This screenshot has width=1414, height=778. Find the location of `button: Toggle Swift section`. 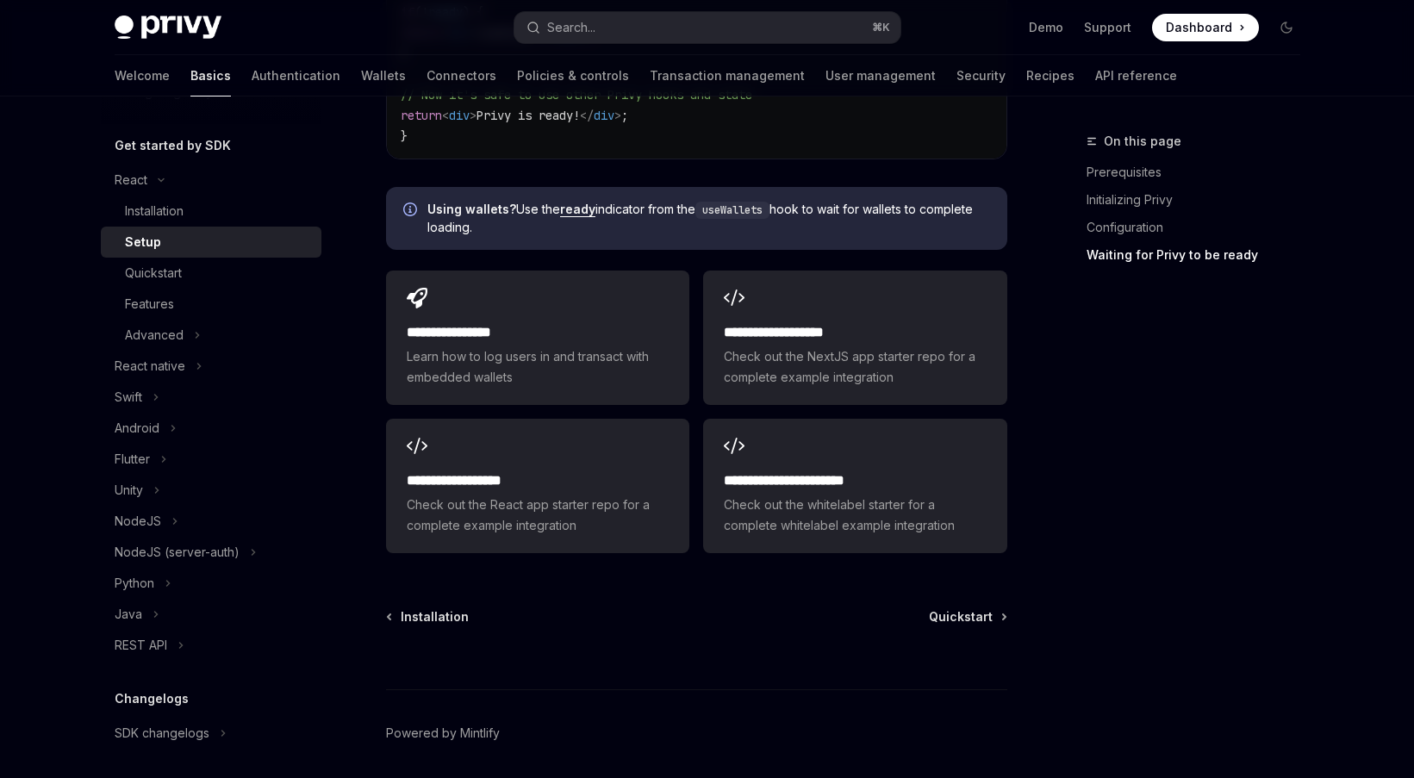

button: Toggle Swift section is located at coordinates (211, 397).